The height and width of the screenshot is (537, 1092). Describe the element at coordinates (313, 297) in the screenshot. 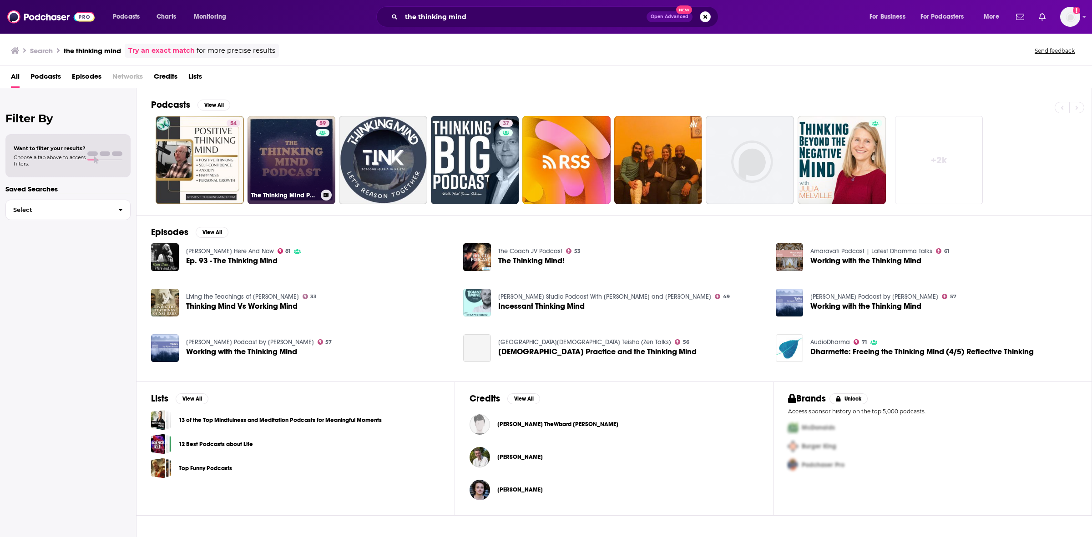

I see `span: 33` at that location.